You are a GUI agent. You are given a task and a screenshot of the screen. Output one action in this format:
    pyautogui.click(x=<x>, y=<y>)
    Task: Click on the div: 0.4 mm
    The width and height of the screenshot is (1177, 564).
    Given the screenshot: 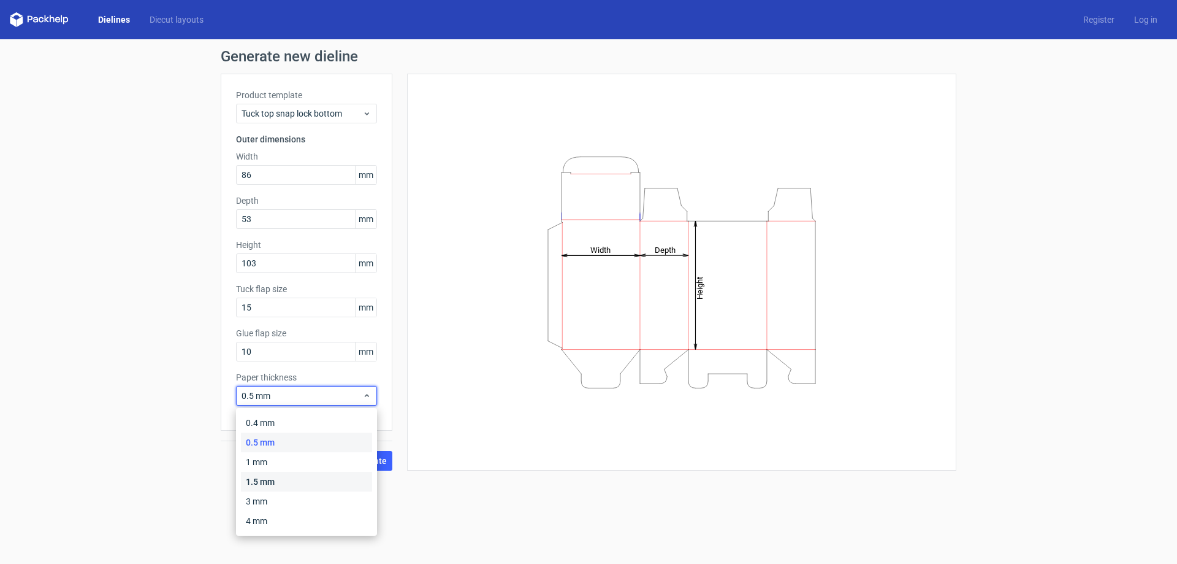 What is the action you would take?
    pyautogui.click(x=307, y=422)
    